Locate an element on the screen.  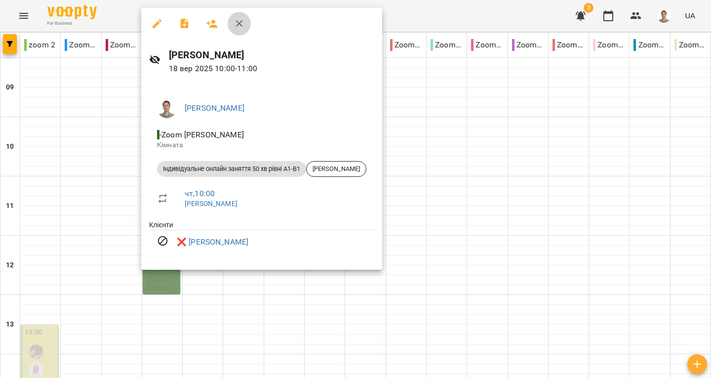
ul: Клієнти is located at coordinates (262, 239).